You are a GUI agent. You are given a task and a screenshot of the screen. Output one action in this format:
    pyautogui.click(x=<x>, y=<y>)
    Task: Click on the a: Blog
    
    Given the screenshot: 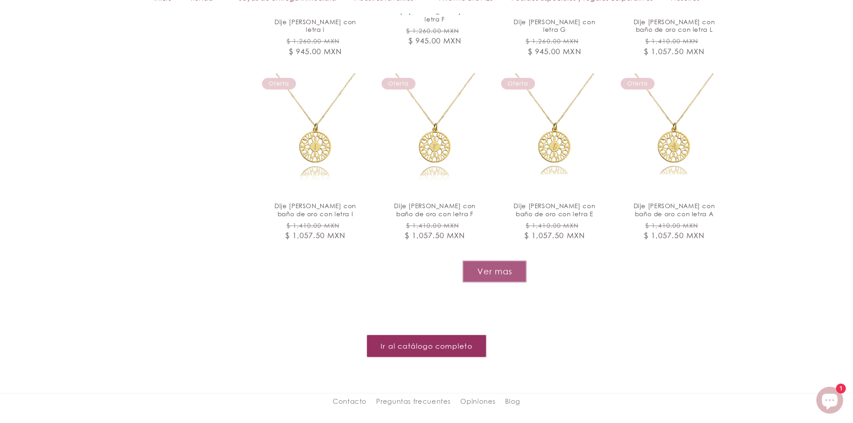 What is the action you would take?
    pyautogui.click(x=513, y=402)
    